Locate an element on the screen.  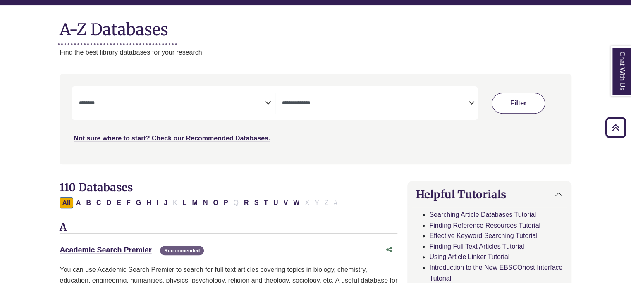
a: Back to Top is located at coordinates (616, 127).